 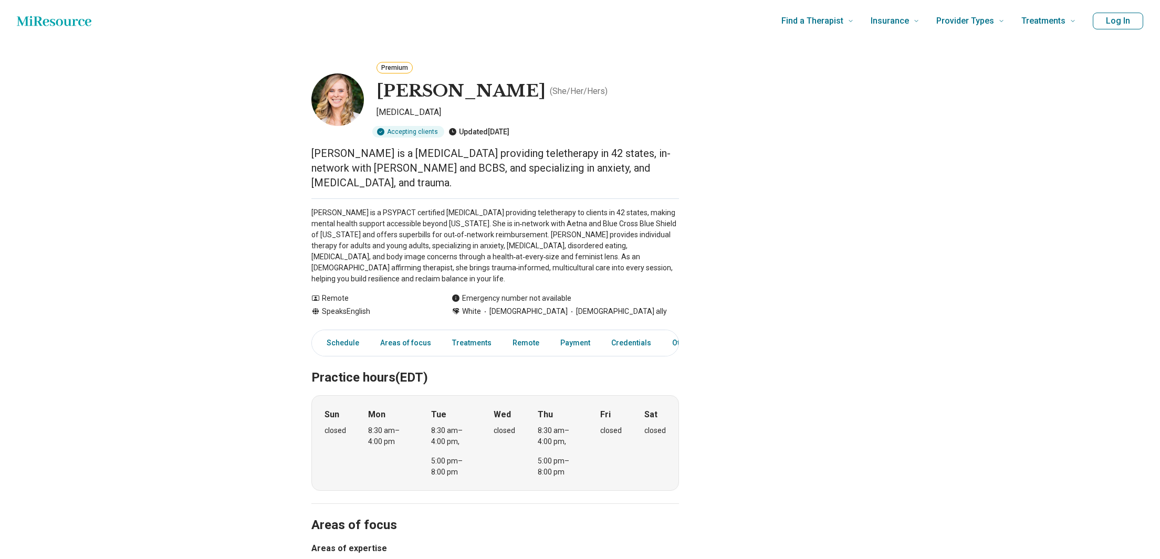 I want to click on a: Schedule, so click(x=340, y=343).